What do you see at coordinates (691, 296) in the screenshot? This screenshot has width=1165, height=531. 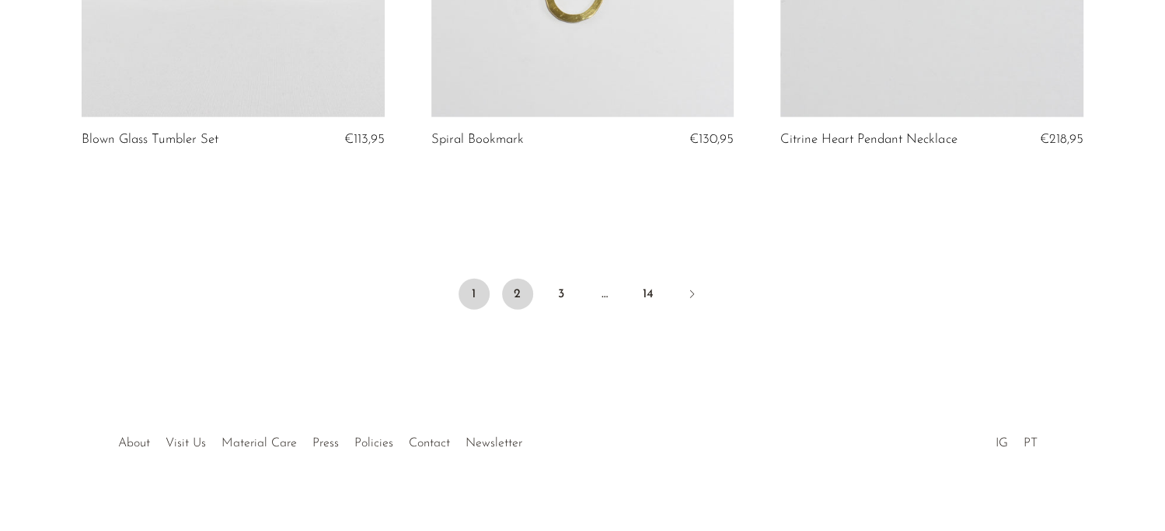 I see `a: Next` at bounding box center [691, 296].